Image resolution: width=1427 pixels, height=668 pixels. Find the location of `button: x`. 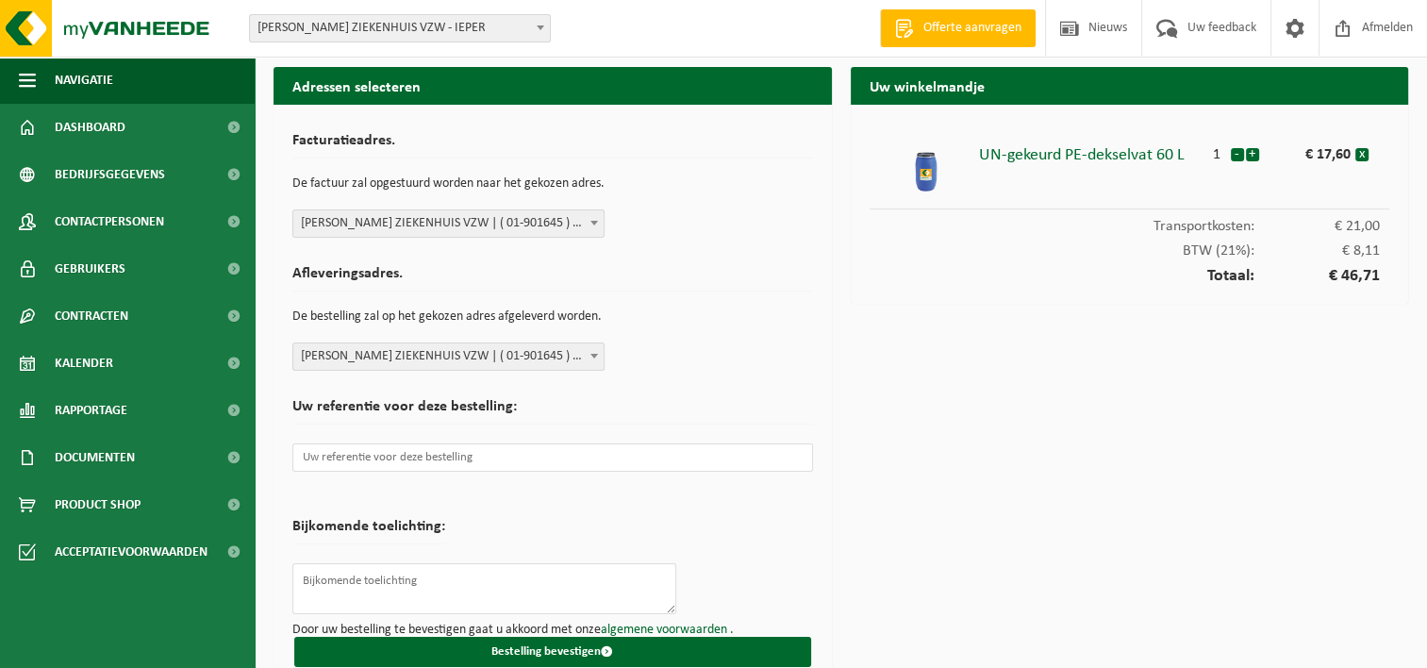

button: x is located at coordinates (1362, 155).